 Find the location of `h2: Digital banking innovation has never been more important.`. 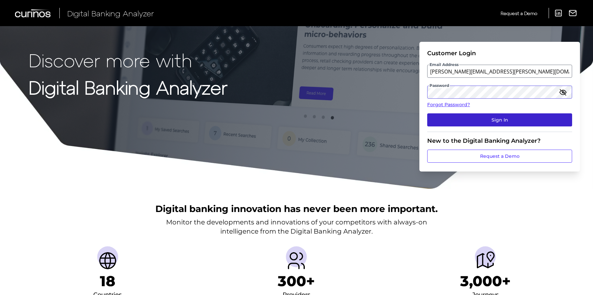

h2: Digital banking innovation has never been more important. is located at coordinates (296, 208).